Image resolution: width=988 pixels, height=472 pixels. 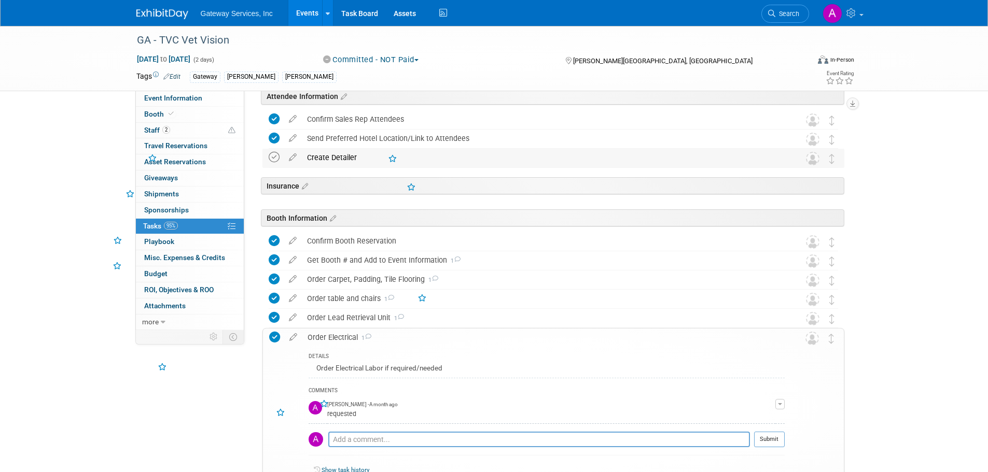 I want to click on div: Confirm Sales Rep Attendees, so click(x=543, y=119).